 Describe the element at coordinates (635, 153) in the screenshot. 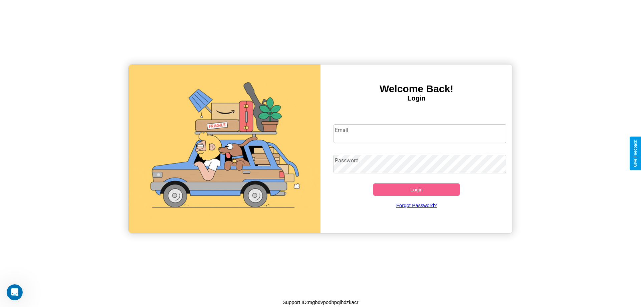

I see `div: Give Feedback` at that location.